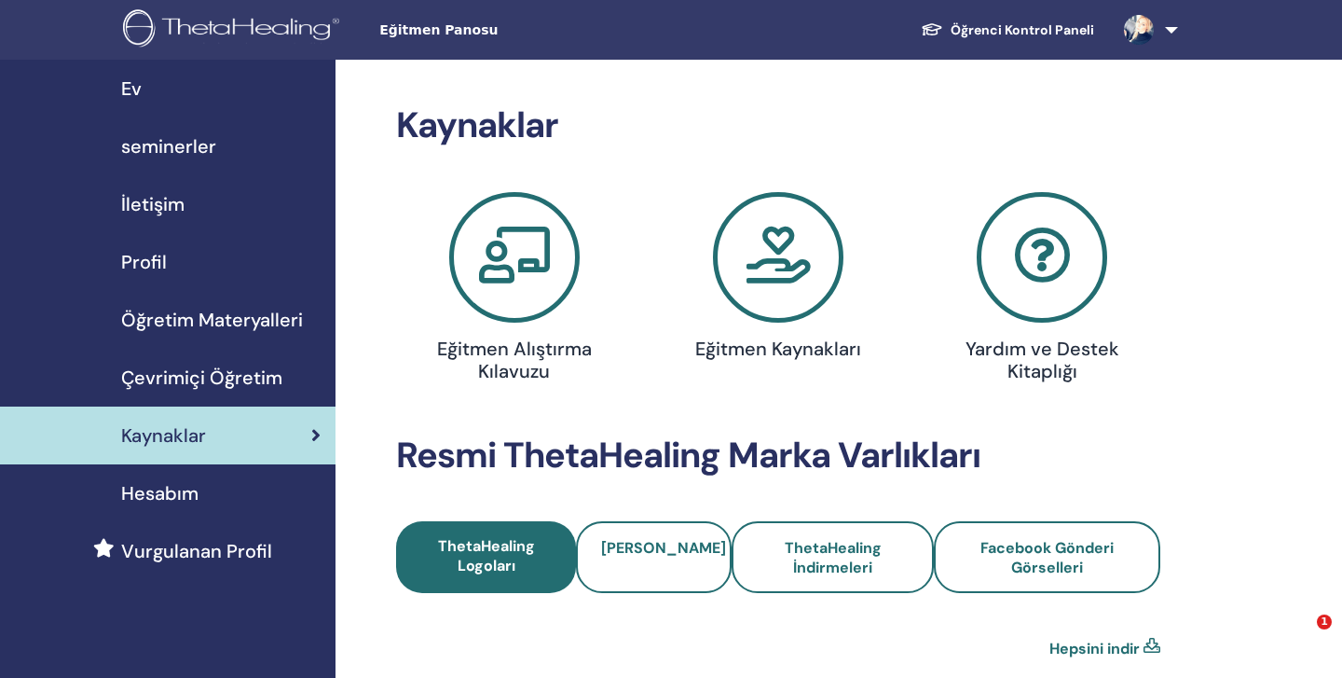 Image resolution: width=1342 pixels, height=678 pixels. I want to click on h2: Resmi ThetaHealing Marka Varlıkları, so click(778, 456).